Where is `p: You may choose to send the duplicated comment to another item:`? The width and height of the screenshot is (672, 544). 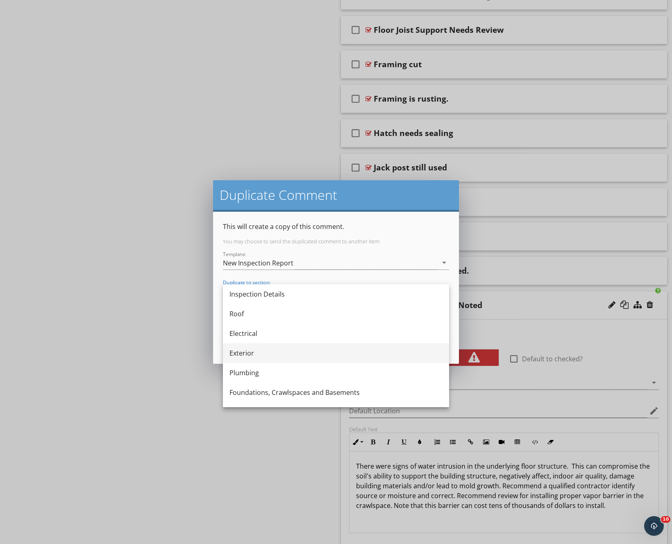 p: You may choose to send the duplicated comment to another item: is located at coordinates (336, 241).